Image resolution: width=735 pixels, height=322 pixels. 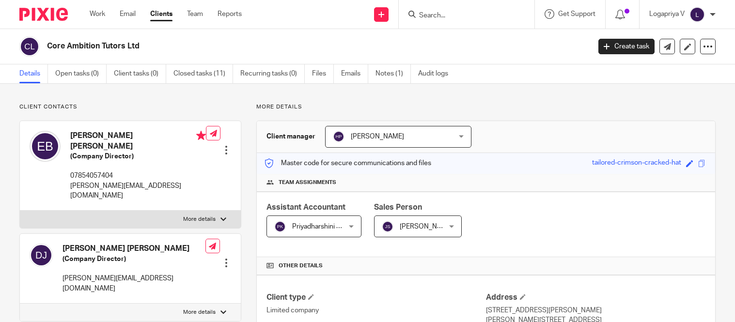 I want to click on h2: Core Ambition Tutors Ltd, so click(x=262, y=46).